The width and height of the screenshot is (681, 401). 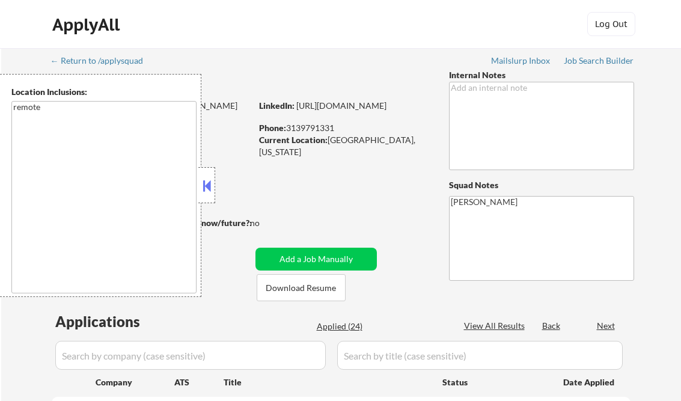 I want to click on div: Company, so click(x=135, y=382).